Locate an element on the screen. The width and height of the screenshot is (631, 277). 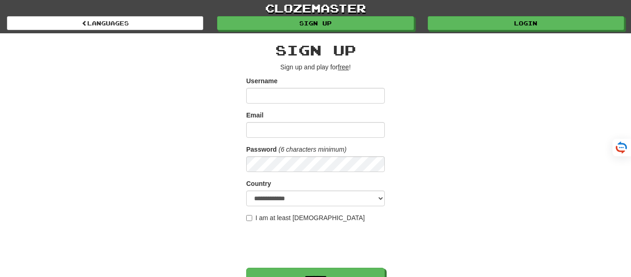
label: Password is located at coordinates (261, 149).